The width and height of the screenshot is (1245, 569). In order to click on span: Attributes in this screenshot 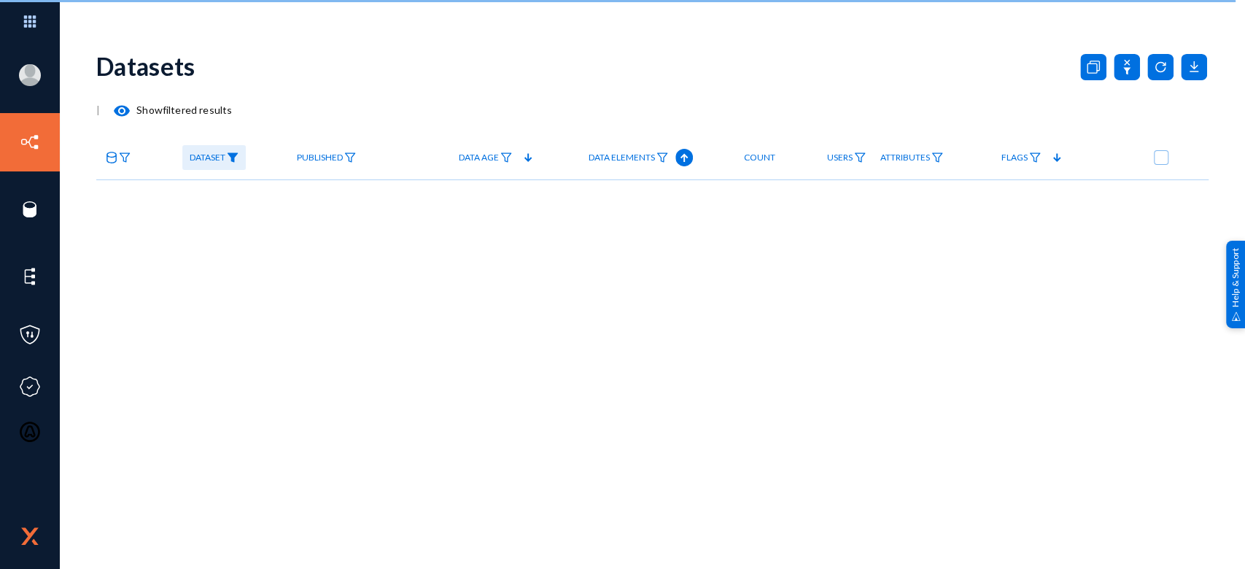, I will do `click(905, 157)`.